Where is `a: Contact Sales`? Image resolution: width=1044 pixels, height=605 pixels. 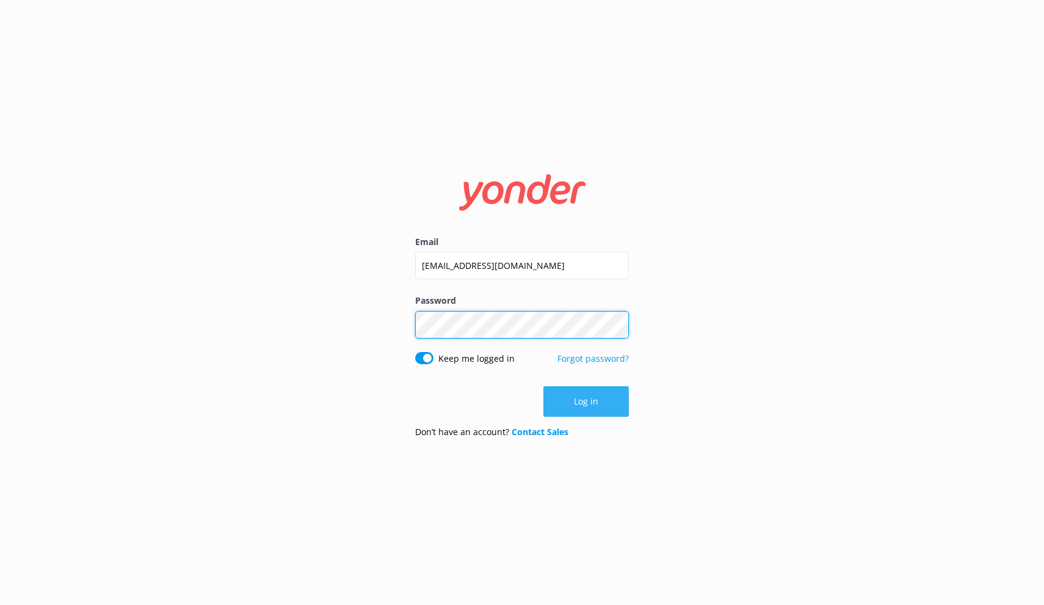 a: Contact Sales is located at coordinates (540, 431).